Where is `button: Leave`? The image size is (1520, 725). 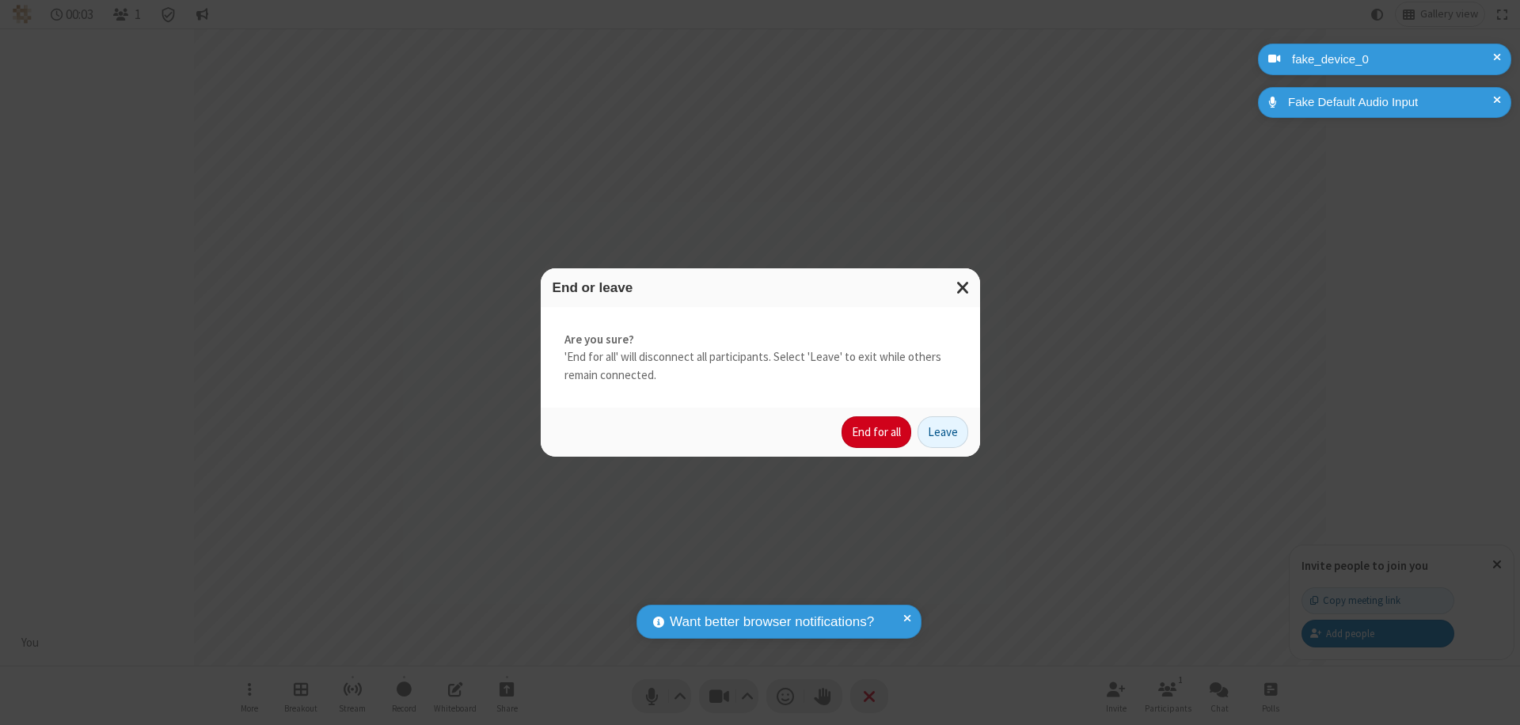 button: Leave is located at coordinates (943, 432).